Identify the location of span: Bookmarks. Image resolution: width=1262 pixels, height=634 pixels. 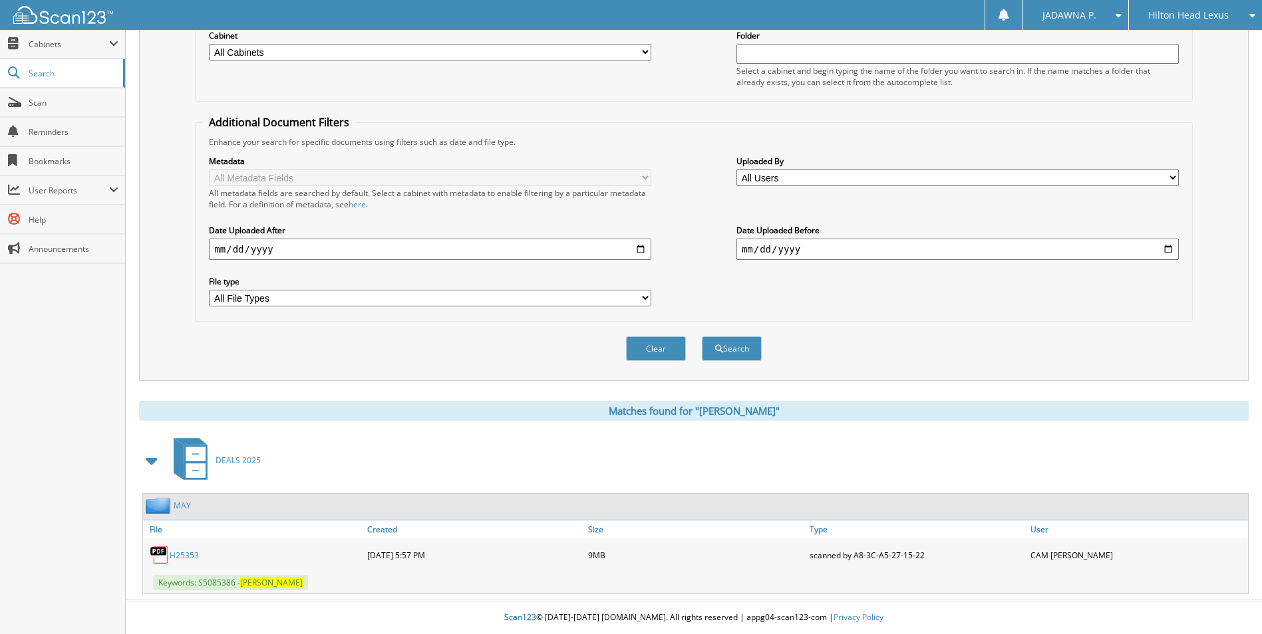
(73, 161).